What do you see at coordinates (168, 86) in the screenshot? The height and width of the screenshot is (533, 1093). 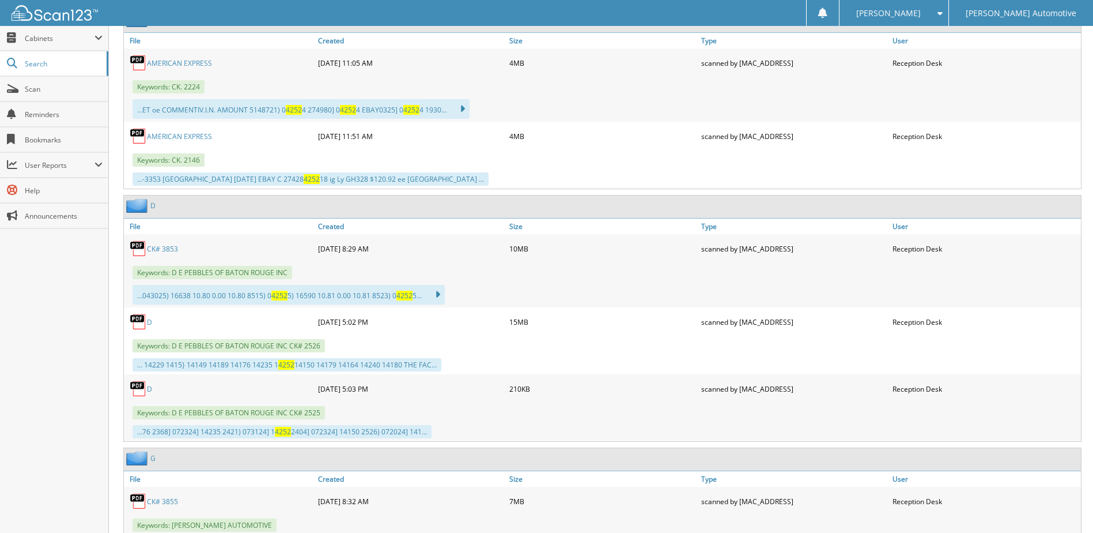 I see `span: Keywords: CK. 2224` at bounding box center [168, 86].